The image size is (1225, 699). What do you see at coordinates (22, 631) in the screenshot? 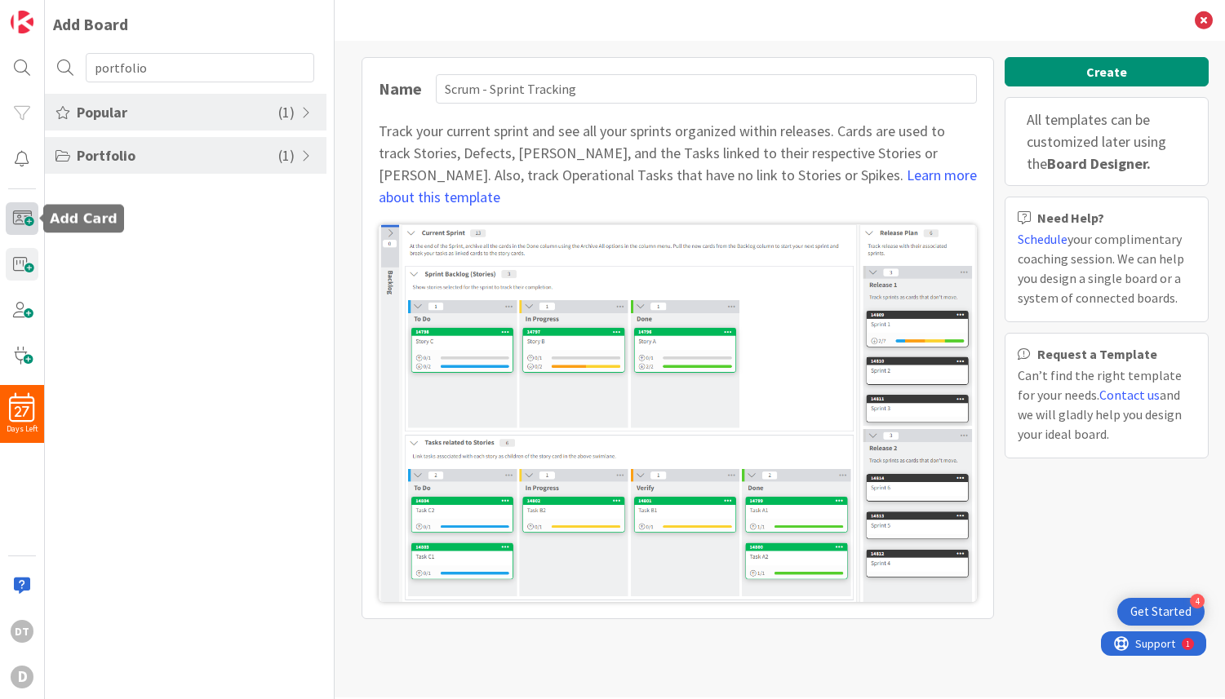
I see `div: DT` at bounding box center [22, 631].